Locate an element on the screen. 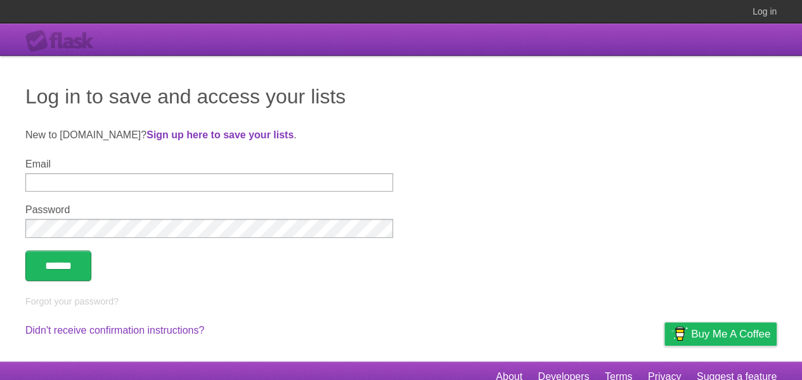 The width and height of the screenshot is (802, 380). span: Buy me a coffee is located at coordinates (730, 334).